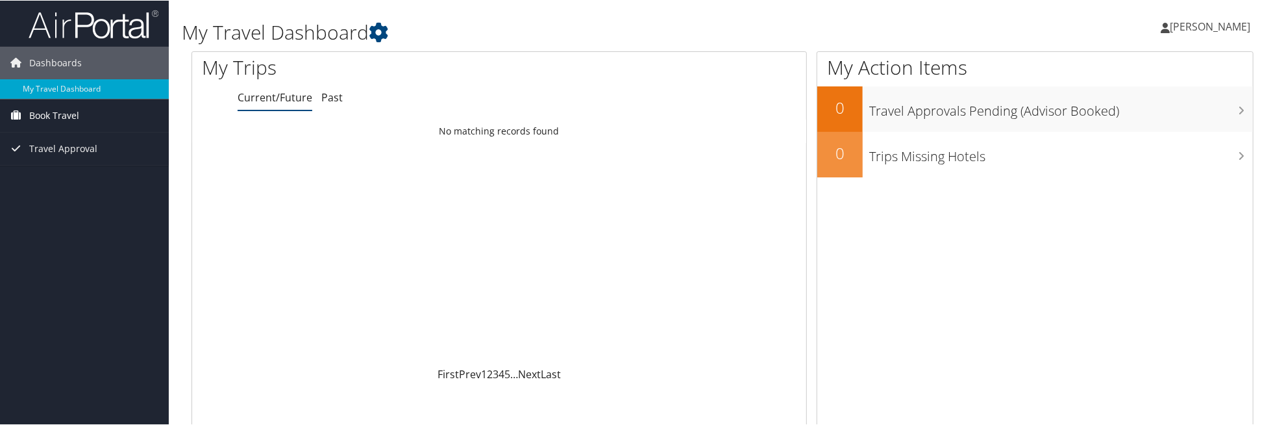 The height and width of the screenshot is (425, 1271). I want to click on span: Travel Approval, so click(63, 148).